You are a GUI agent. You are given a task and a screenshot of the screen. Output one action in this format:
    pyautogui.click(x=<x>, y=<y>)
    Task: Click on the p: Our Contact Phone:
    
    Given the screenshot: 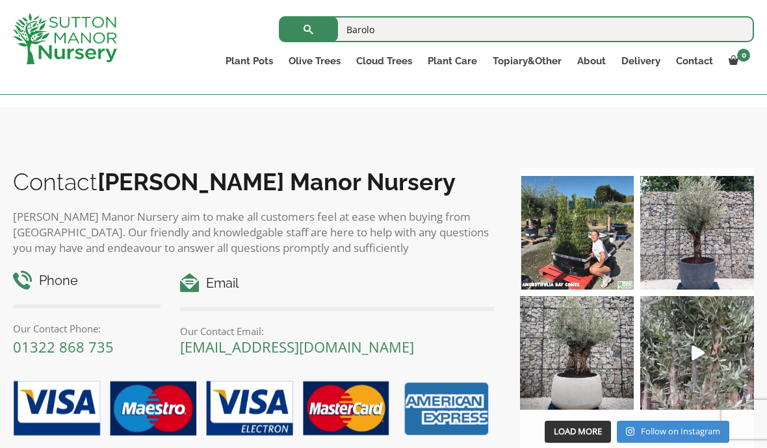 What is the action you would take?
    pyautogui.click(x=86, y=329)
    